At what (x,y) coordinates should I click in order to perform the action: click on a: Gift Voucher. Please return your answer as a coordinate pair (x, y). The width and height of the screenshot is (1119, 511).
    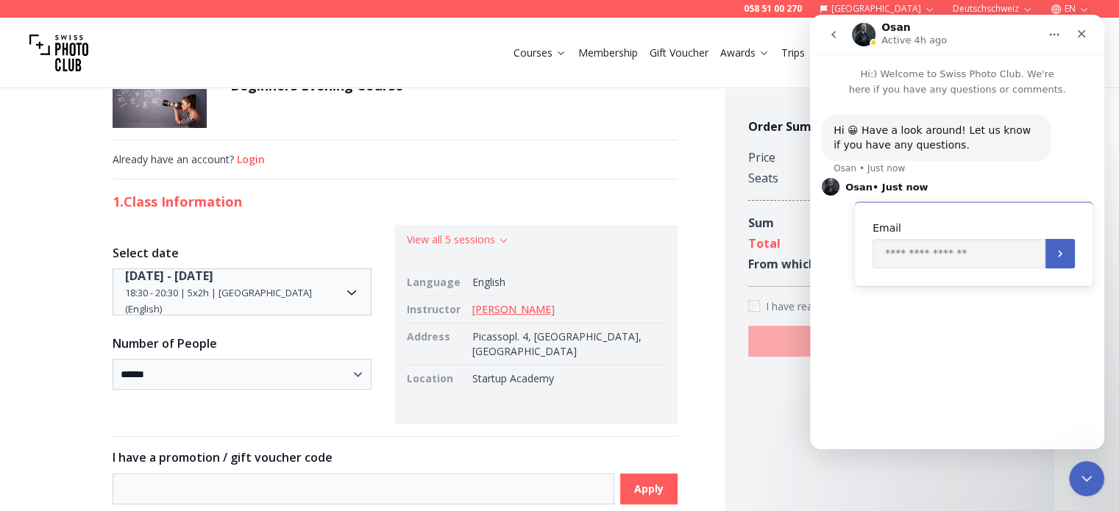
    Looking at the image, I should click on (679, 53).